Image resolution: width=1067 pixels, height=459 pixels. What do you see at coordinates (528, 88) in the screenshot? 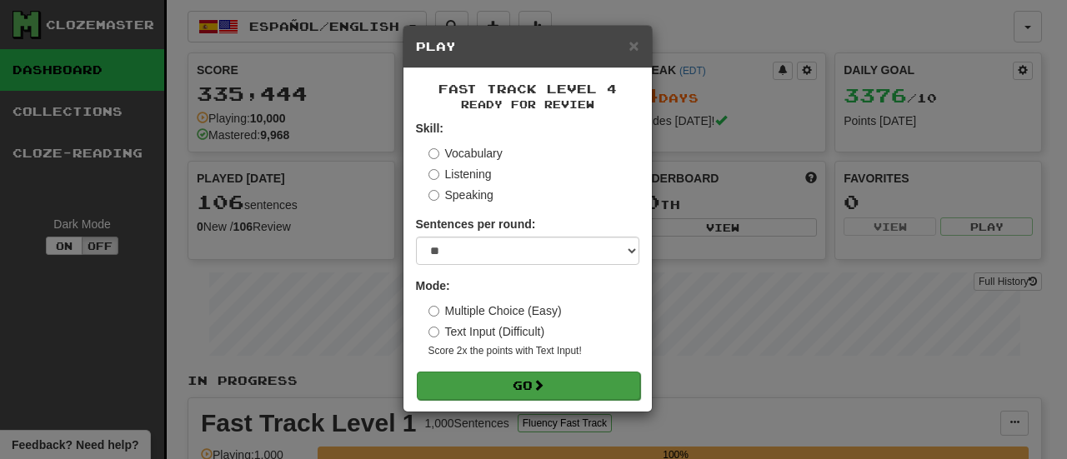
I see `span: Fast Track Level 4` at bounding box center [528, 88].